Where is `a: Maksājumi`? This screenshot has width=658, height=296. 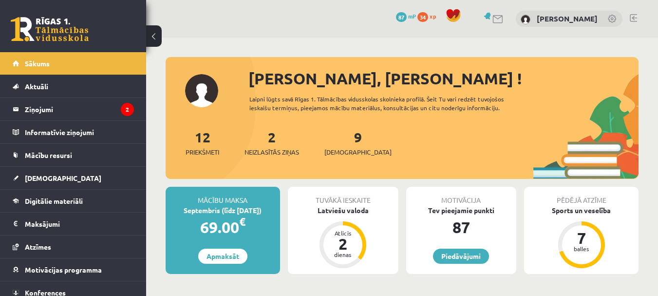 a: Maksājumi is located at coordinates (73, 224).